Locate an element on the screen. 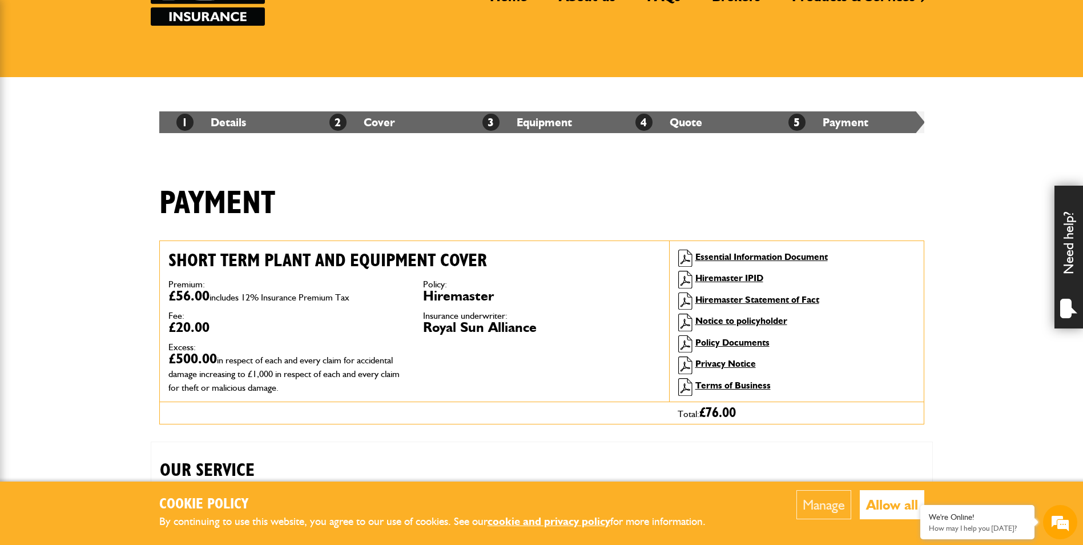 Image resolution: width=1083 pixels, height=545 pixels. a: Notice to policyholder is located at coordinates (741, 320).